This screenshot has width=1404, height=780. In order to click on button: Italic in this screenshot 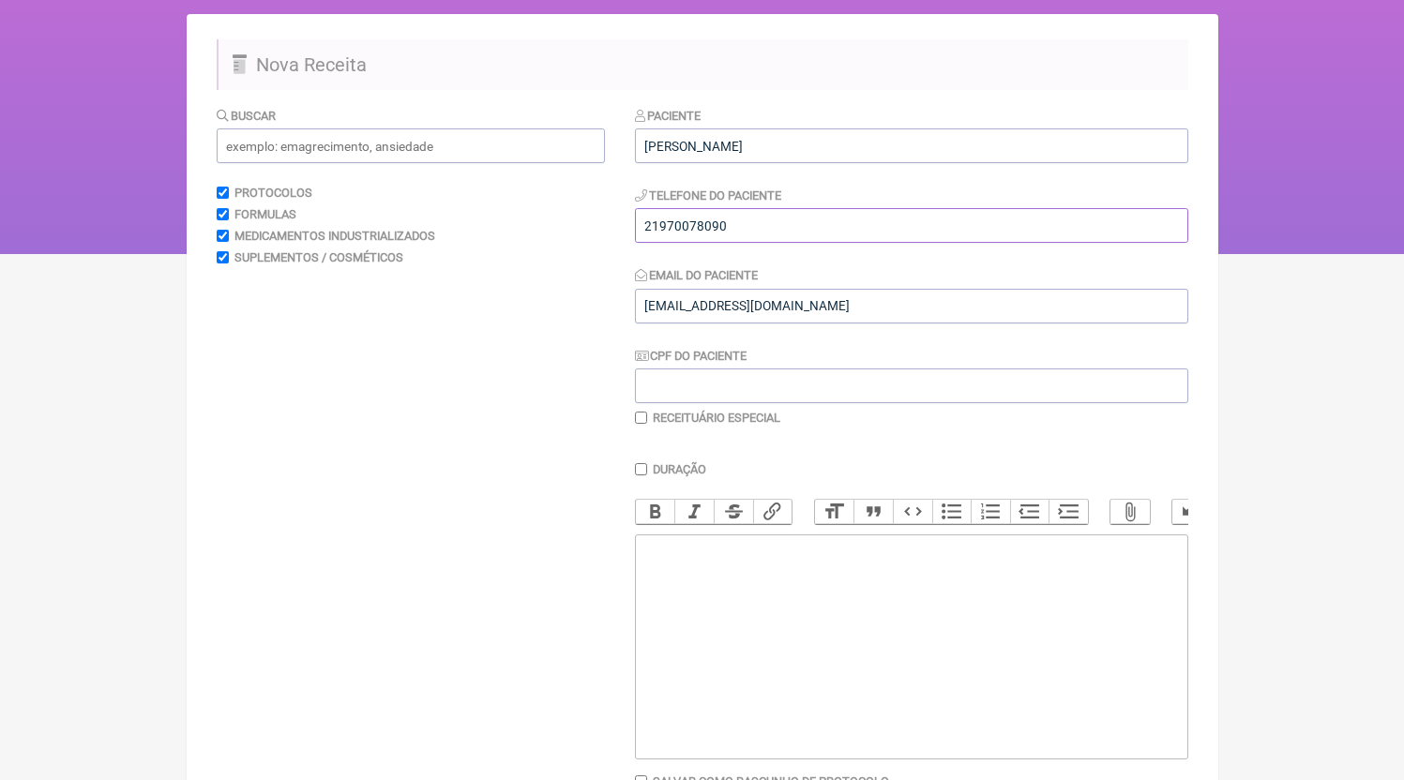, I will do `click(694, 512)`.